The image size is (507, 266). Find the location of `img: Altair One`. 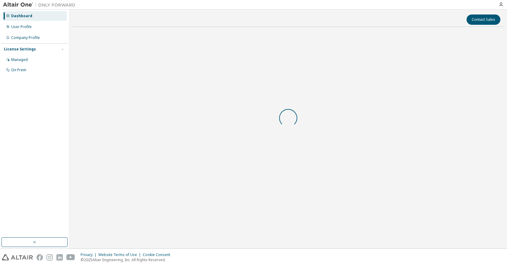

img: Altair One is located at coordinates (41, 5).